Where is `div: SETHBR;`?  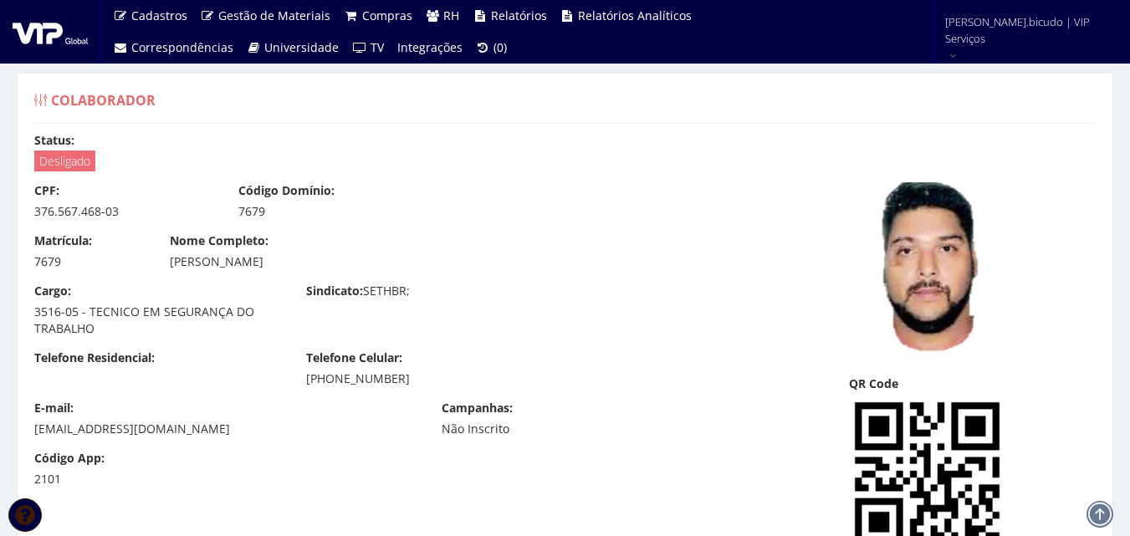 div: SETHBR; is located at coordinates (429, 293).